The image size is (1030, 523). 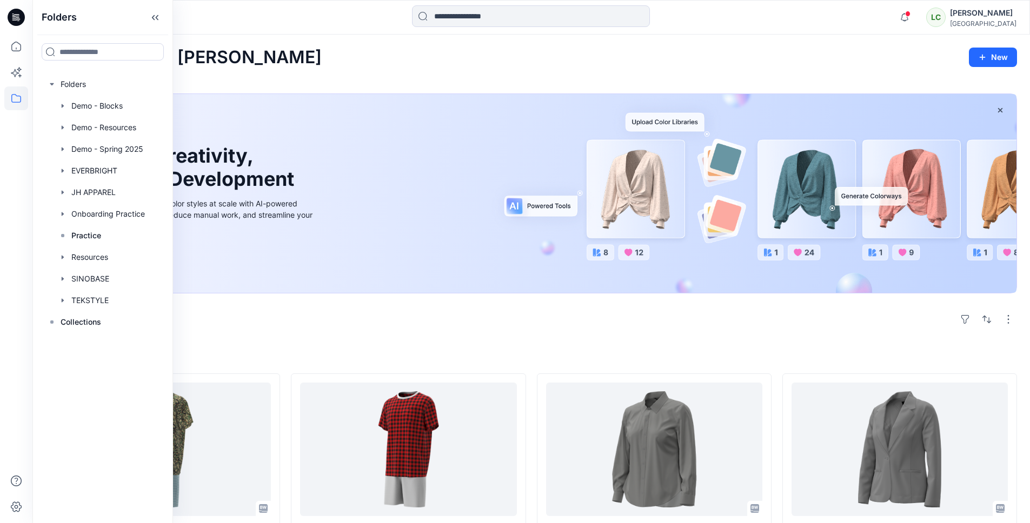 I want to click on a: Discover more, so click(x=193, y=256).